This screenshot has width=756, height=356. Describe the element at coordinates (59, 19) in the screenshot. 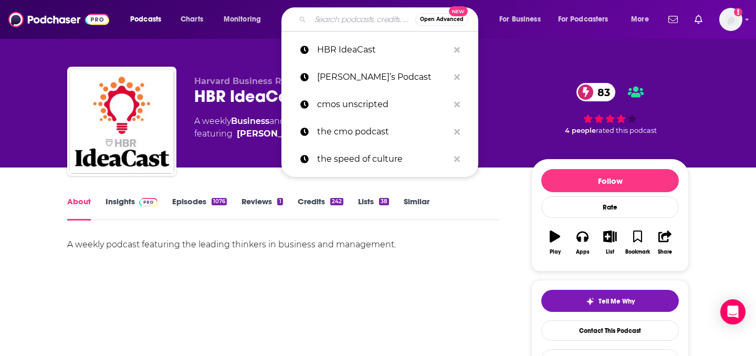

I see `img: Podchaser - Follow, Share and Rate Podcasts` at that location.